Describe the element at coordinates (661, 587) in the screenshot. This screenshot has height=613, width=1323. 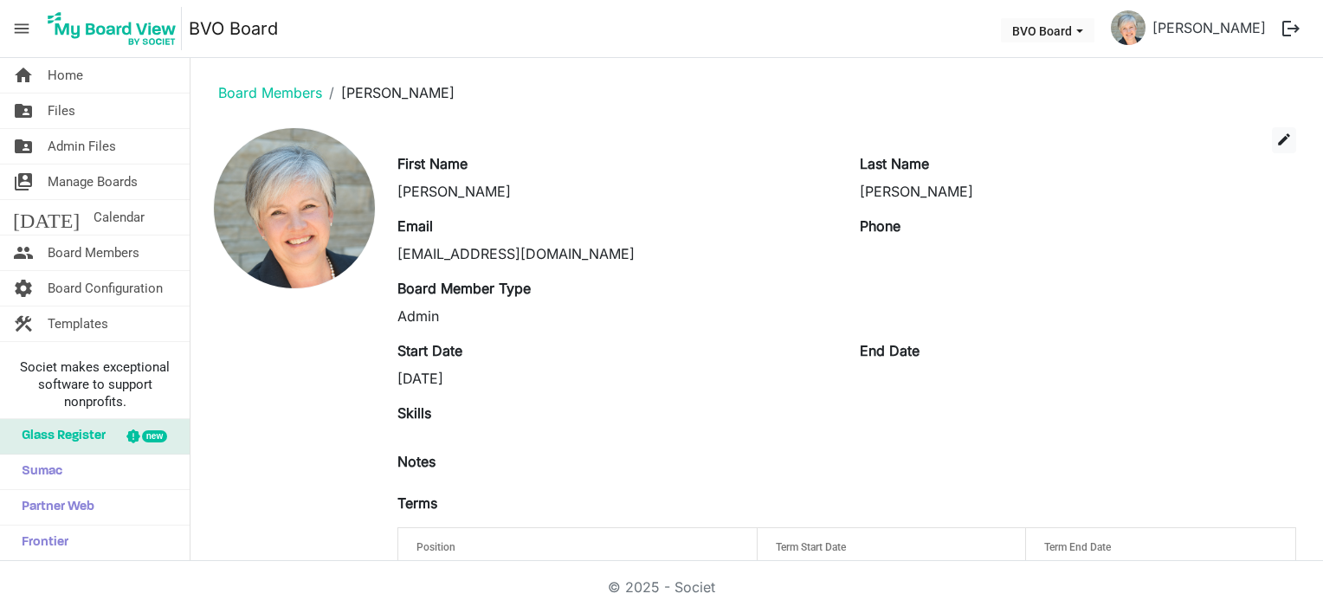
I see `a: © 2025 - Societ` at that location.